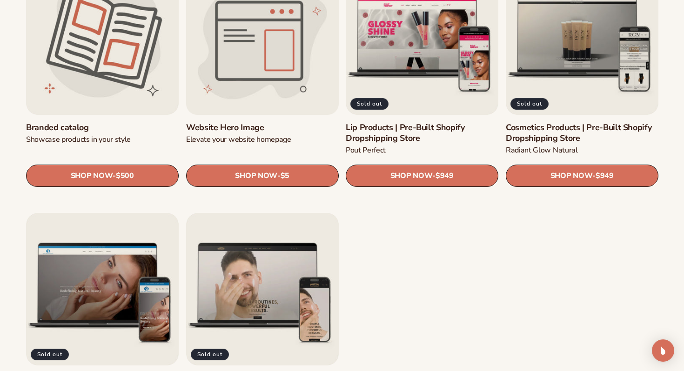 Image resolution: width=684 pixels, height=371 pixels. What do you see at coordinates (102, 127) in the screenshot?
I see `a: Branded catalog` at bounding box center [102, 127].